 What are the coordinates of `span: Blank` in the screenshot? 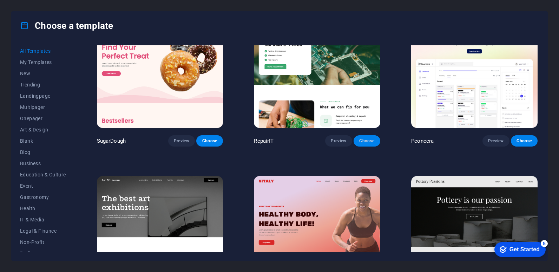 It's located at (43, 141).